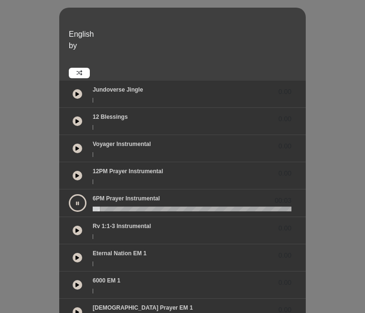 The width and height of the screenshot is (365, 313). Describe the element at coordinates (122, 226) in the screenshot. I see `p: Rv 1:1-3 Instrumental` at that location.